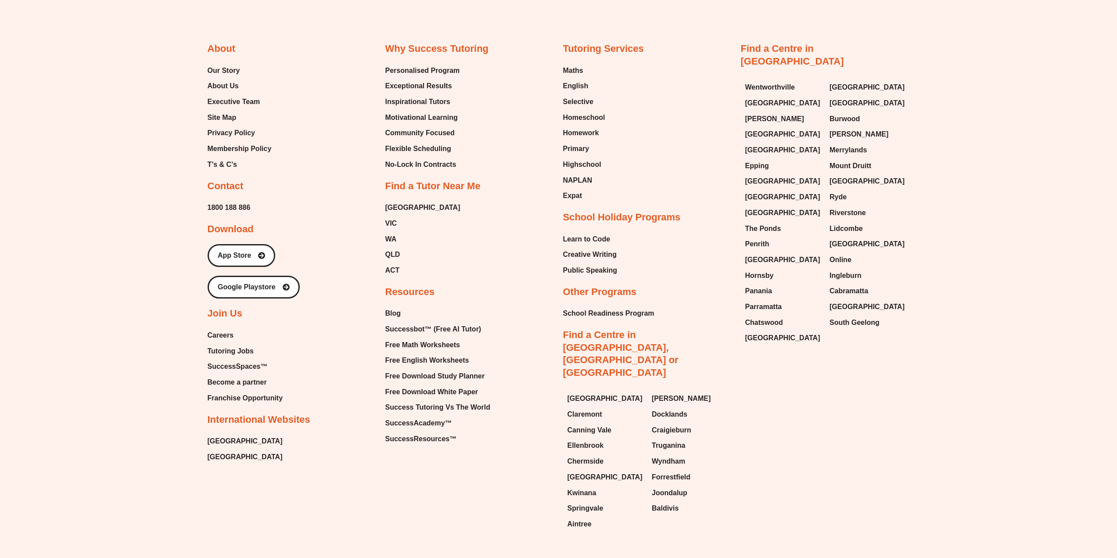 This screenshot has height=558, width=1117. Describe the element at coordinates (581, 133) in the screenshot. I see `span: Homework` at that location.